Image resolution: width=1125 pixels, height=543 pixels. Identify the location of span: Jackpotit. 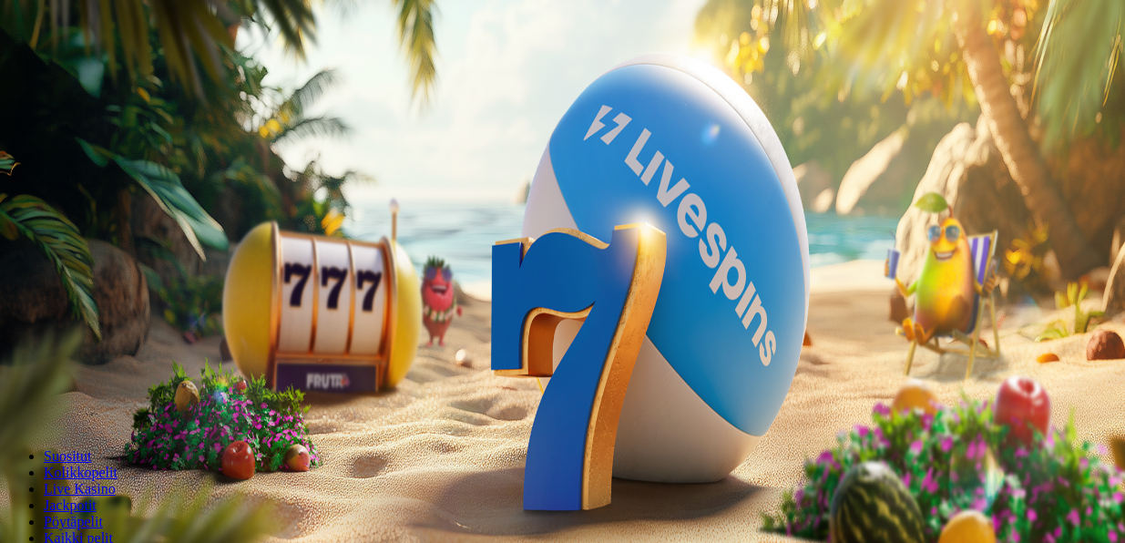
(70, 505).